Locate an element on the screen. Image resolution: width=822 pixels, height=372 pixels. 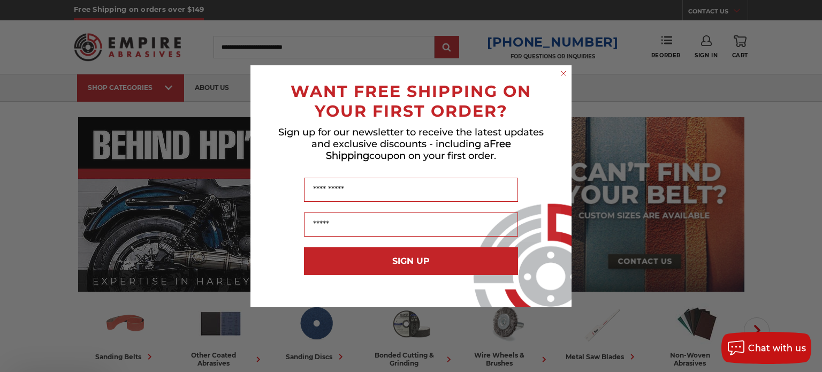
button: SIGN UP is located at coordinates (411, 261).